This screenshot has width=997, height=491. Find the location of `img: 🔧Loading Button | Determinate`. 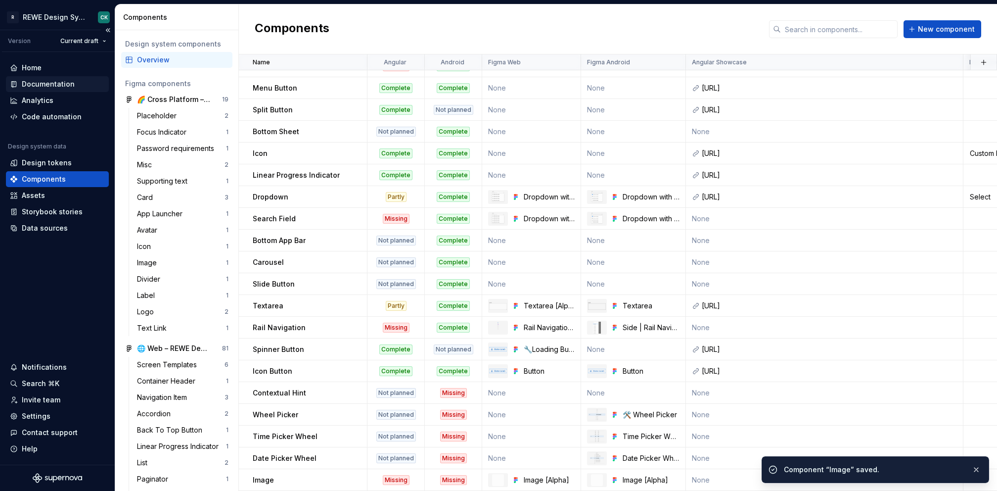

img: 🔧Loading Button | Determinate is located at coordinates (498, 349).